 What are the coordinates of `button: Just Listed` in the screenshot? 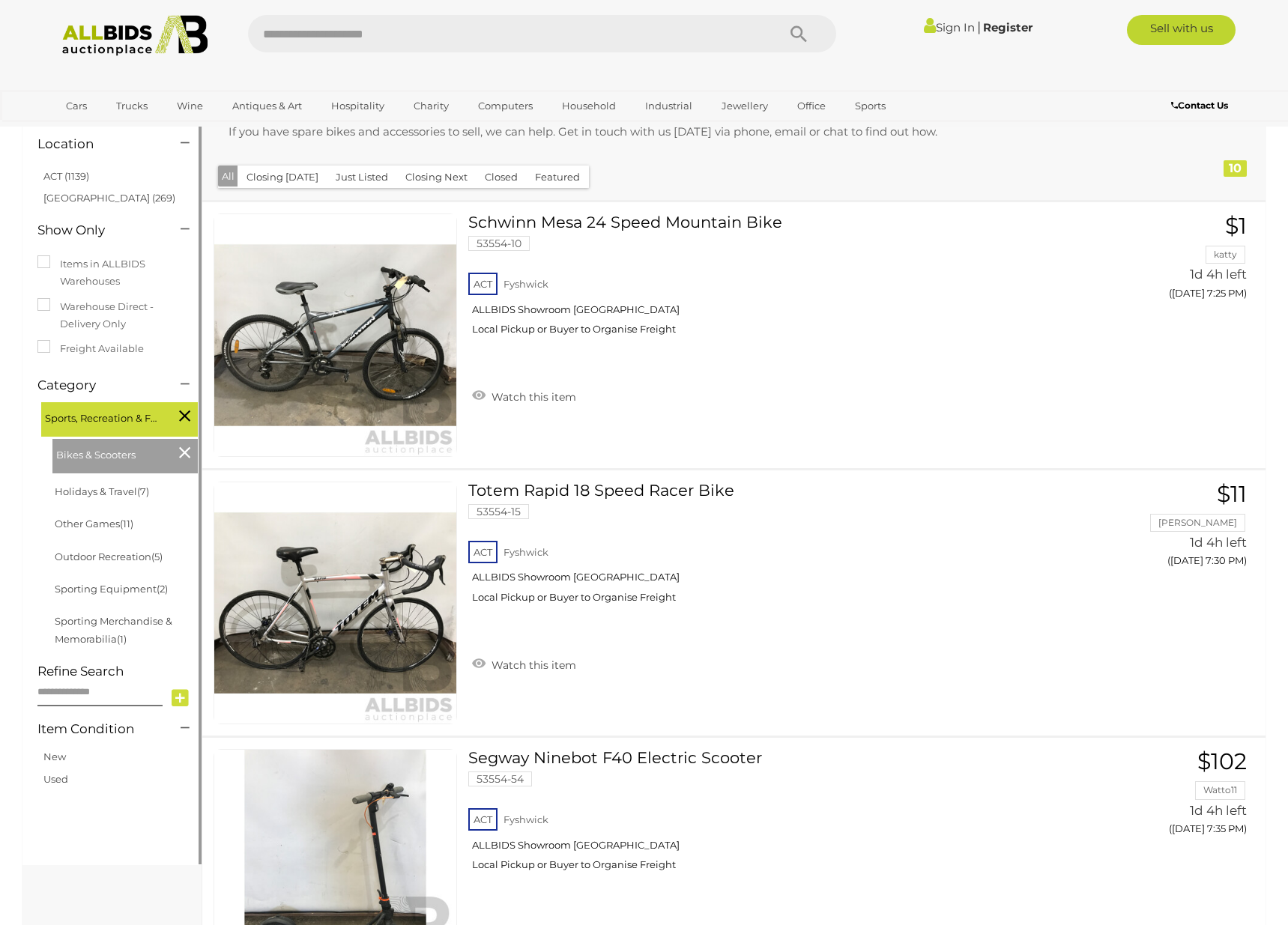 It's located at (362, 177).